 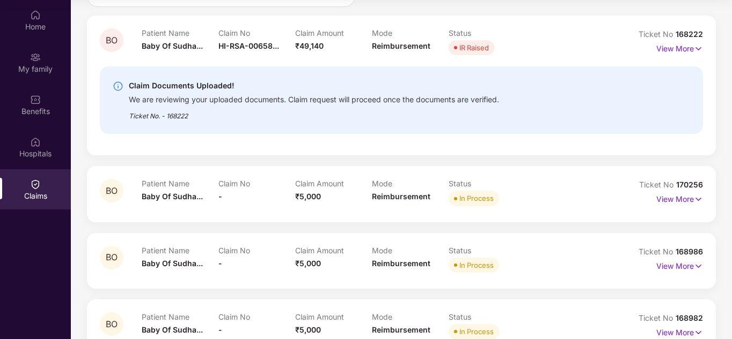 I want to click on div: IR Raised, so click(x=474, y=48).